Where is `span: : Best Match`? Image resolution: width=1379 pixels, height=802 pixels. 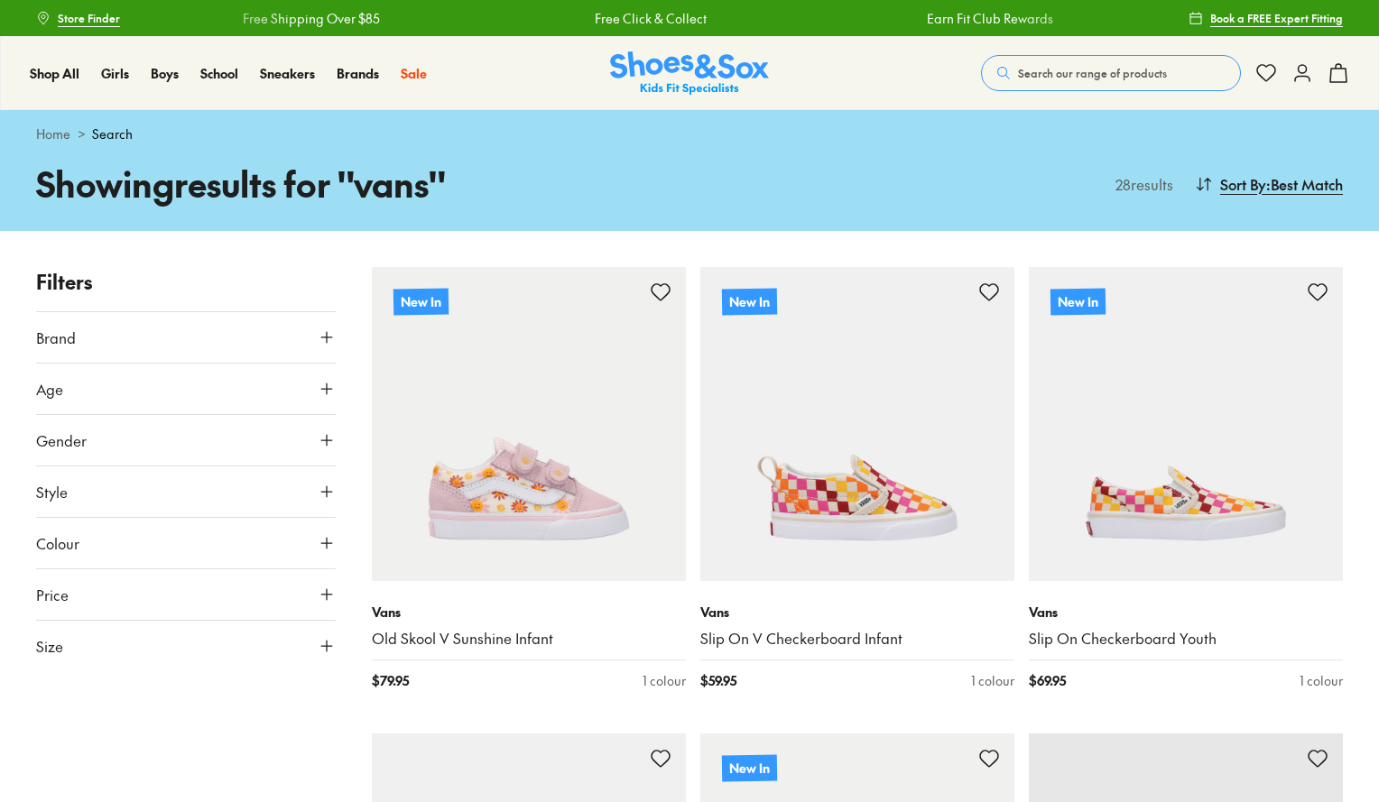 span: : Best Match is located at coordinates (1304, 184).